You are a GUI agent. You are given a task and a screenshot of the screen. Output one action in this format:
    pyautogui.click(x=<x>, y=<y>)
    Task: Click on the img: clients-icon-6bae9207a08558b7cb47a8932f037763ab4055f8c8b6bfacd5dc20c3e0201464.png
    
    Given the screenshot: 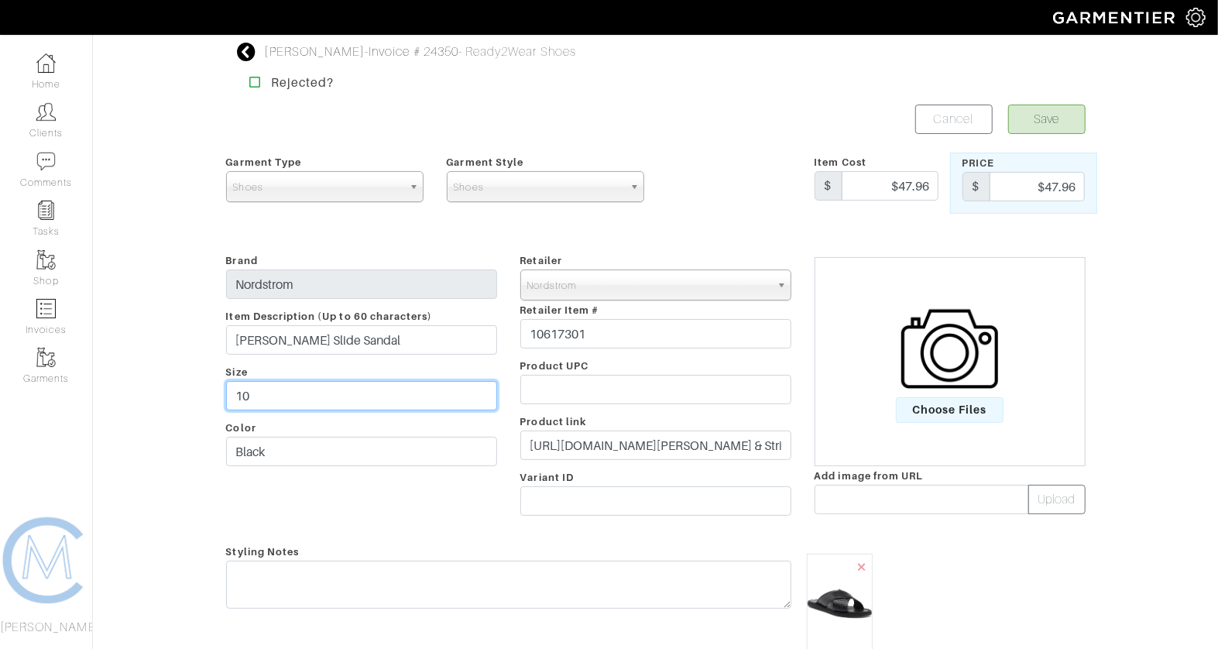 What is the action you would take?
    pyautogui.click(x=46, y=112)
    